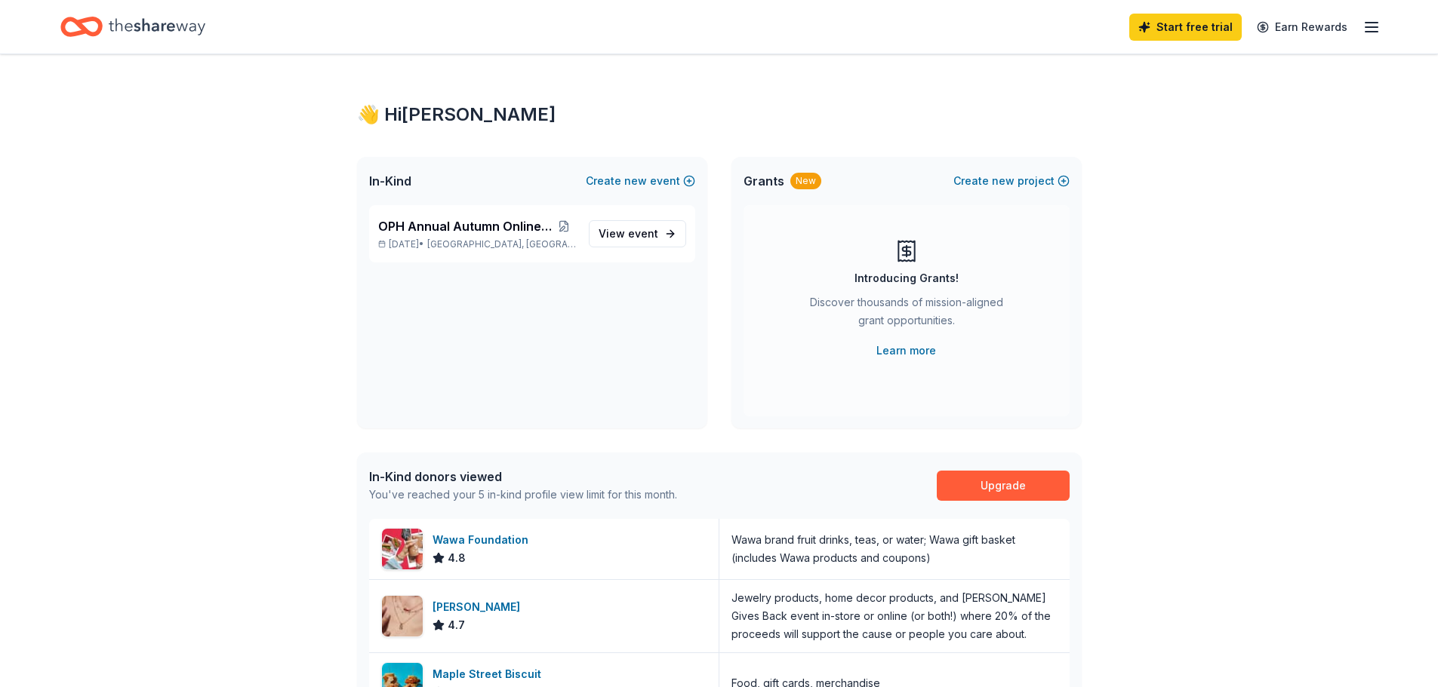 This screenshot has width=1438, height=687. I want to click on span: OPH Annual Autumn Online Auction, so click(465, 226).